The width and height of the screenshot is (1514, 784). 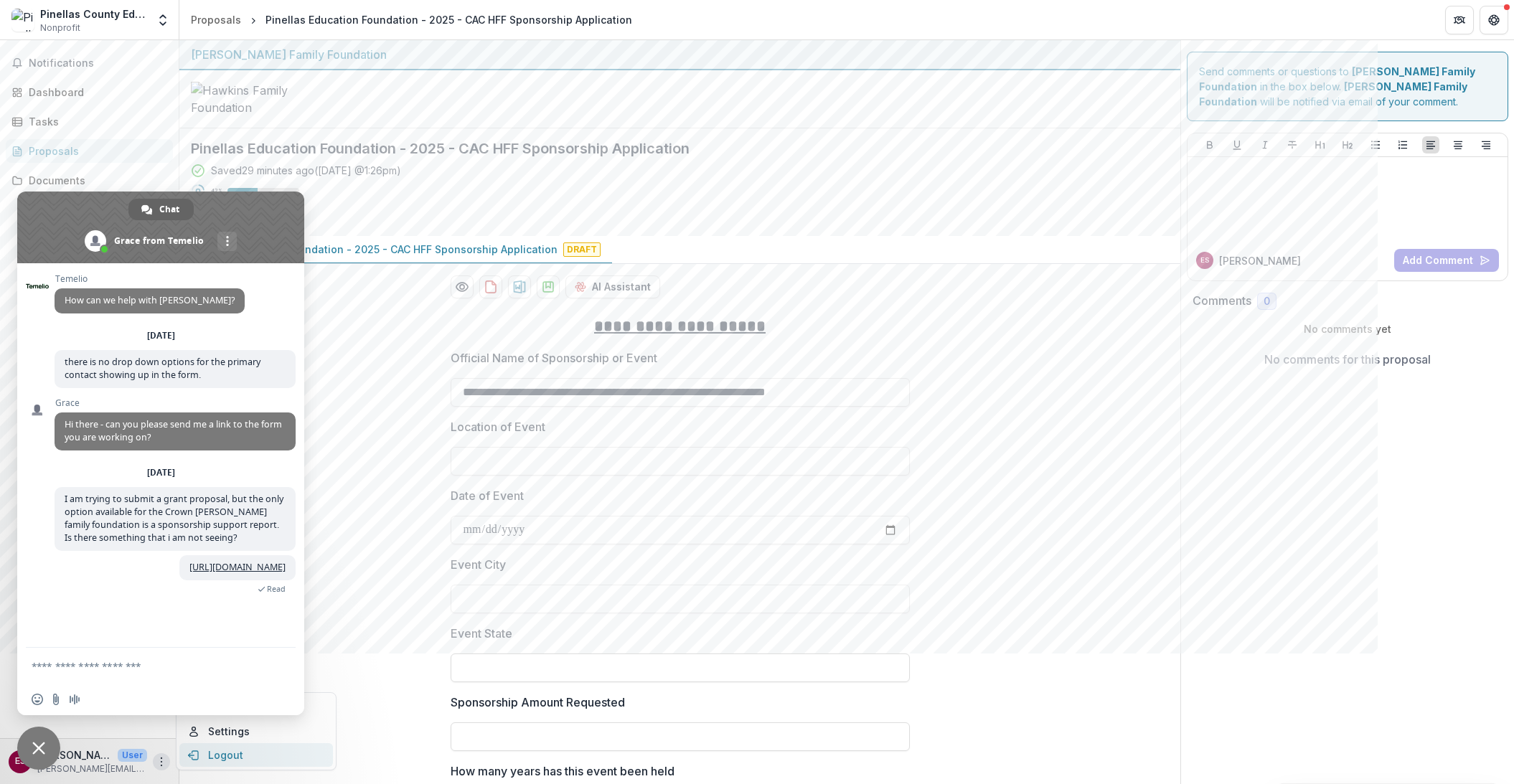 I want to click on p: Event City, so click(x=478, y=564).